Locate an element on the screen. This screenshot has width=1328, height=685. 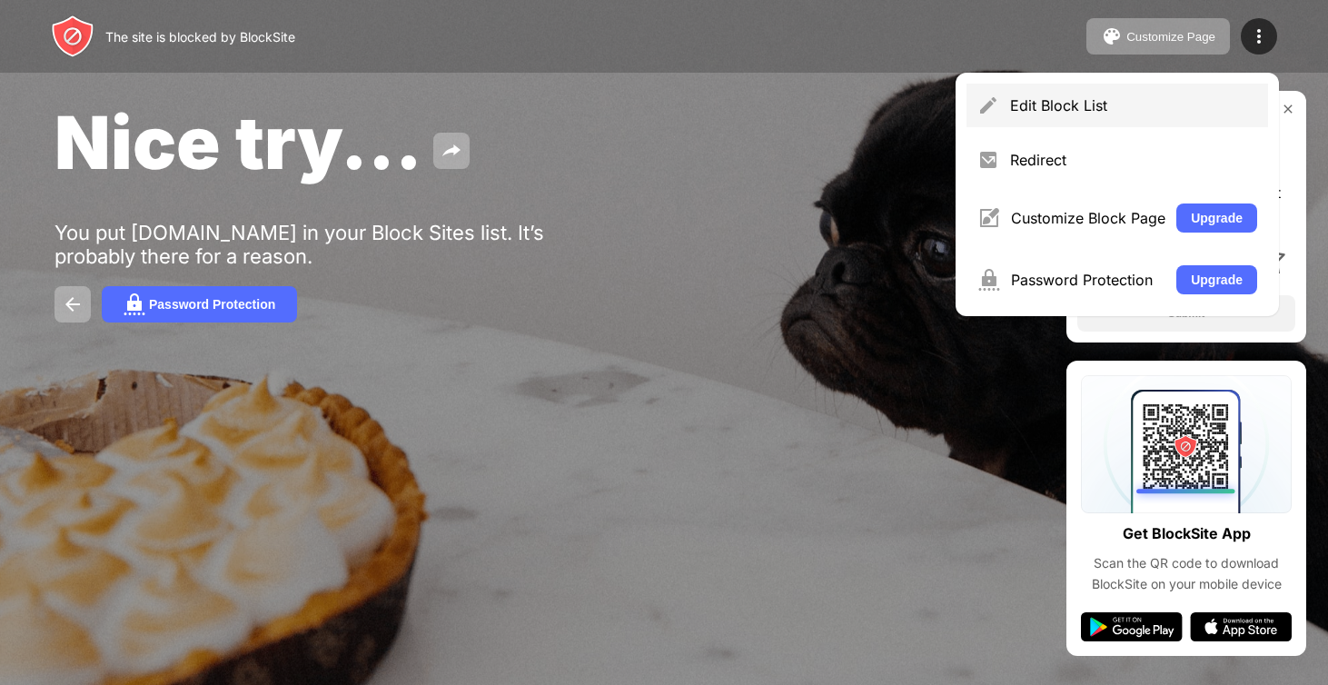
div: Scan the QR code to download BlockSite on your mobile device is located at coordinates (1186, 573).